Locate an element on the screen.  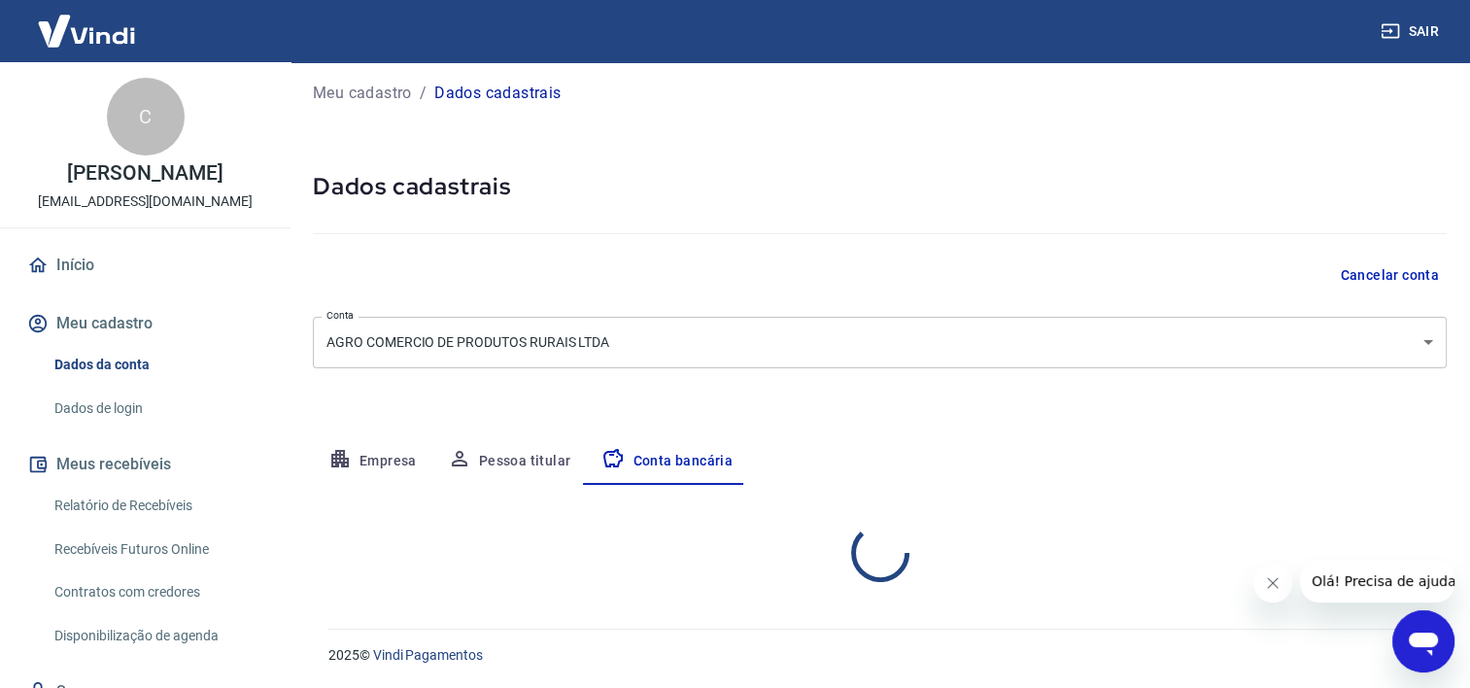
h5: Dados cadastrais is located at coordinates (879, 187).